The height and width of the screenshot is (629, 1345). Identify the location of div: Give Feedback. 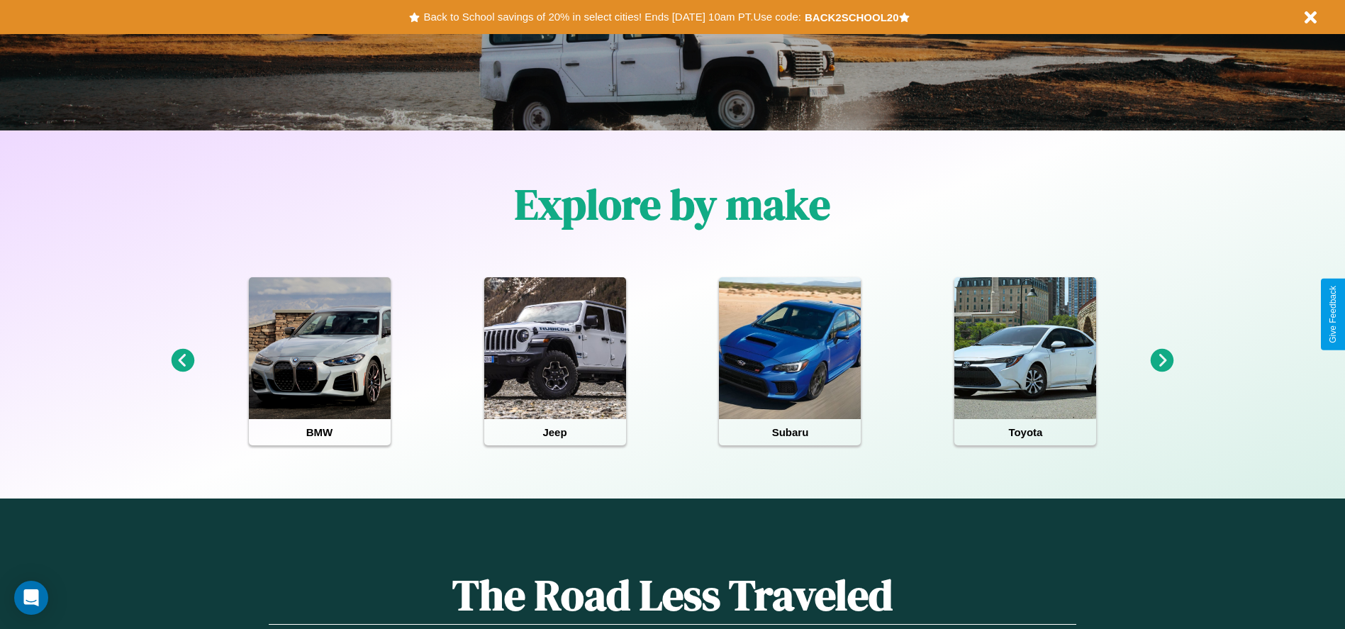
(1333, 314).